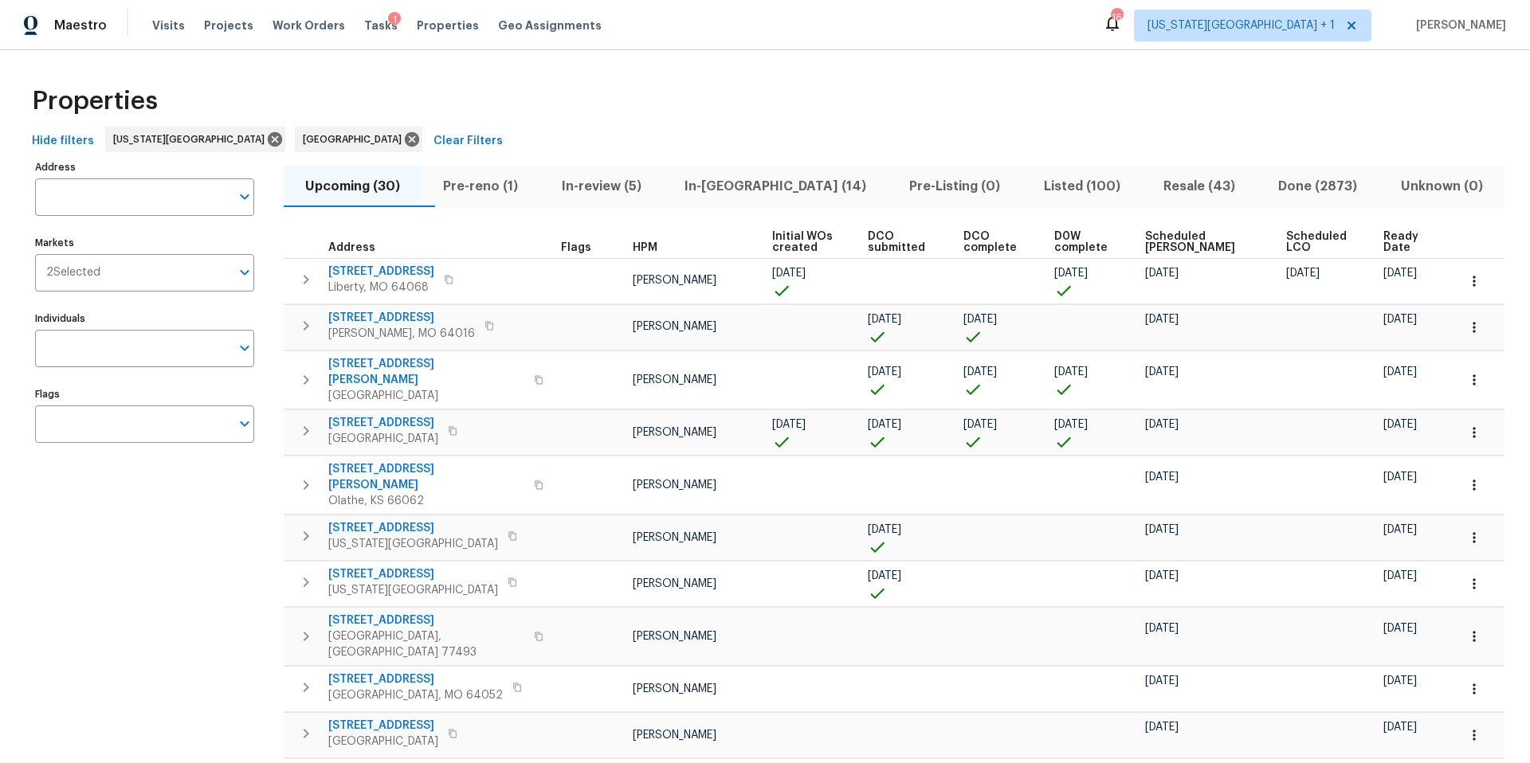 Image resolution: width=1530 pixels, height=763 pixels. Describe the element at coordinates (480, 186) in the screenshot. I see `span: Pre-reno (1)` at that location.